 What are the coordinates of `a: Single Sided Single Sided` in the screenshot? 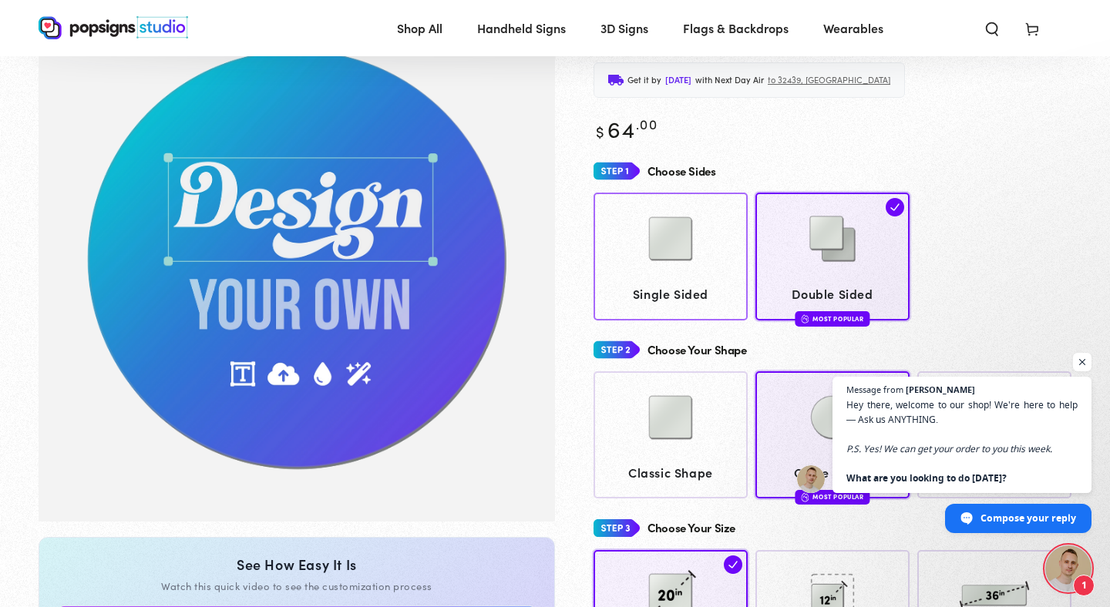 It's located at (670, 256).